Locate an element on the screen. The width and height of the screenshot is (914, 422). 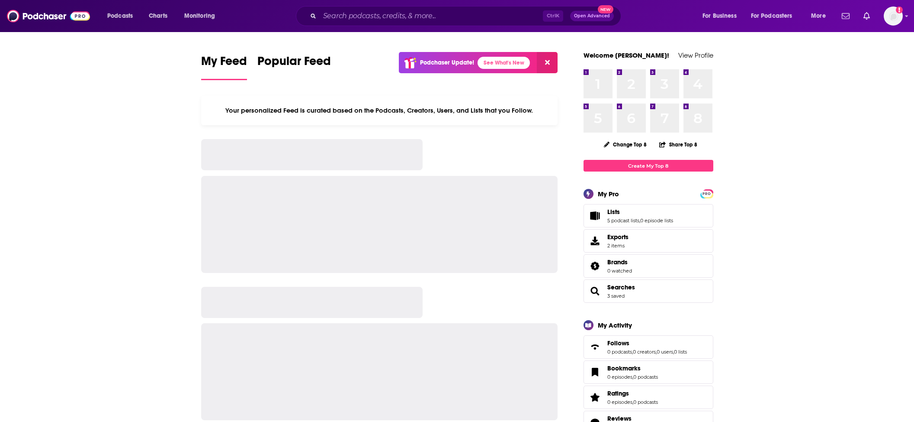
button: Show profile menu is located at coordinates (894, 16).